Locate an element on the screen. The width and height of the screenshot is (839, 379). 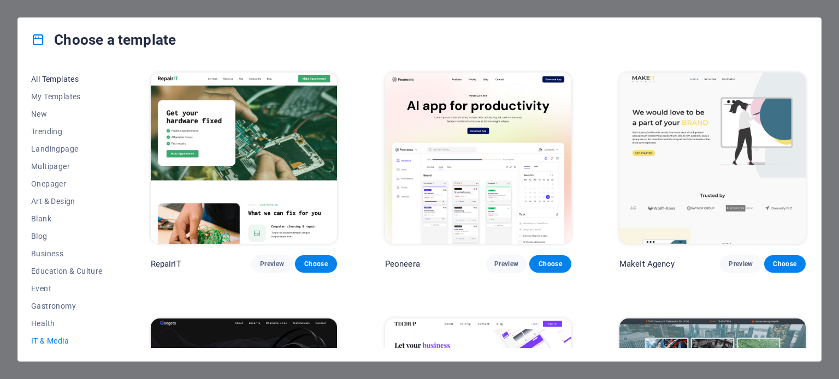
img: MakeIt Agency is located at coordinates (712, 158).